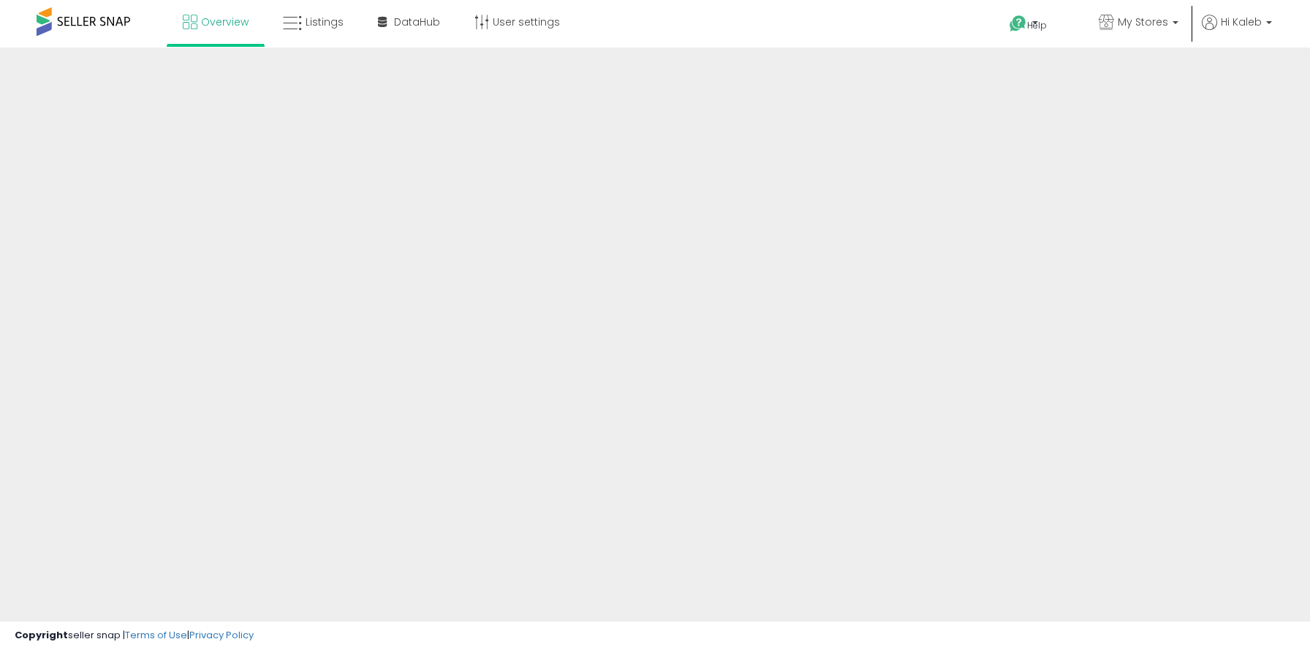 The height and width of the screenshot is (650, 1310). Describe the element at coordinates (1142, 22) in the screenshot. I see `span: My Stores` at that location.